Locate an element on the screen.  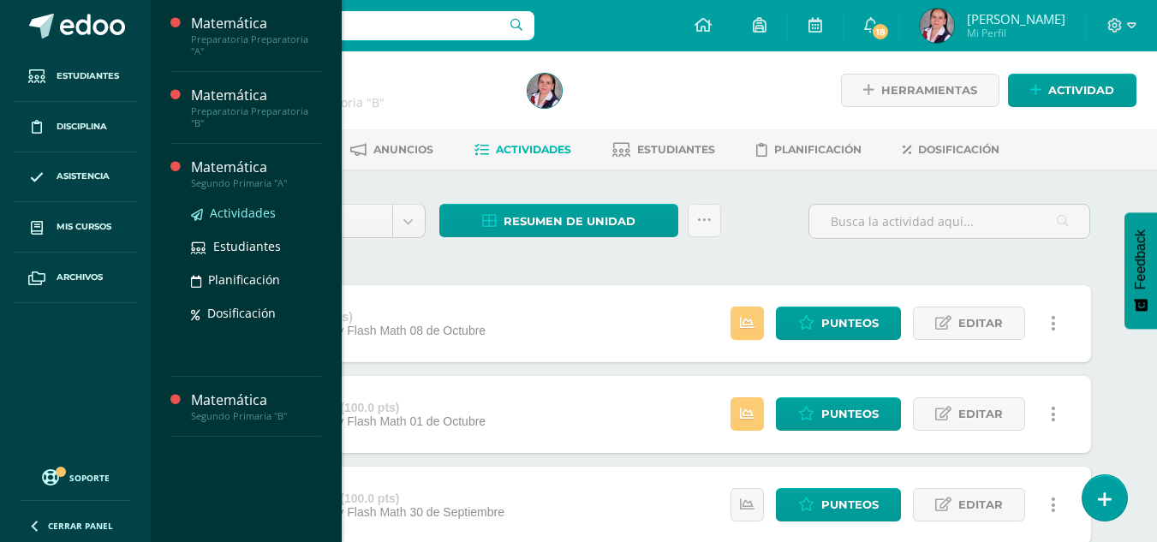
input: Busca un usuario... is located at coordinates (348, 26).